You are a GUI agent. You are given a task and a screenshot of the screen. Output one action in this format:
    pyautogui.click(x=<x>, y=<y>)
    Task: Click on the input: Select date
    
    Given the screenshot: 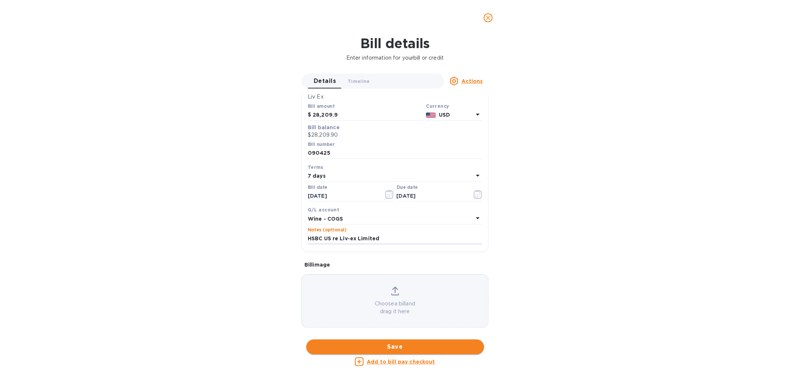 What is the action you would take?
    pyautogui.click(x=343, y=196)
    